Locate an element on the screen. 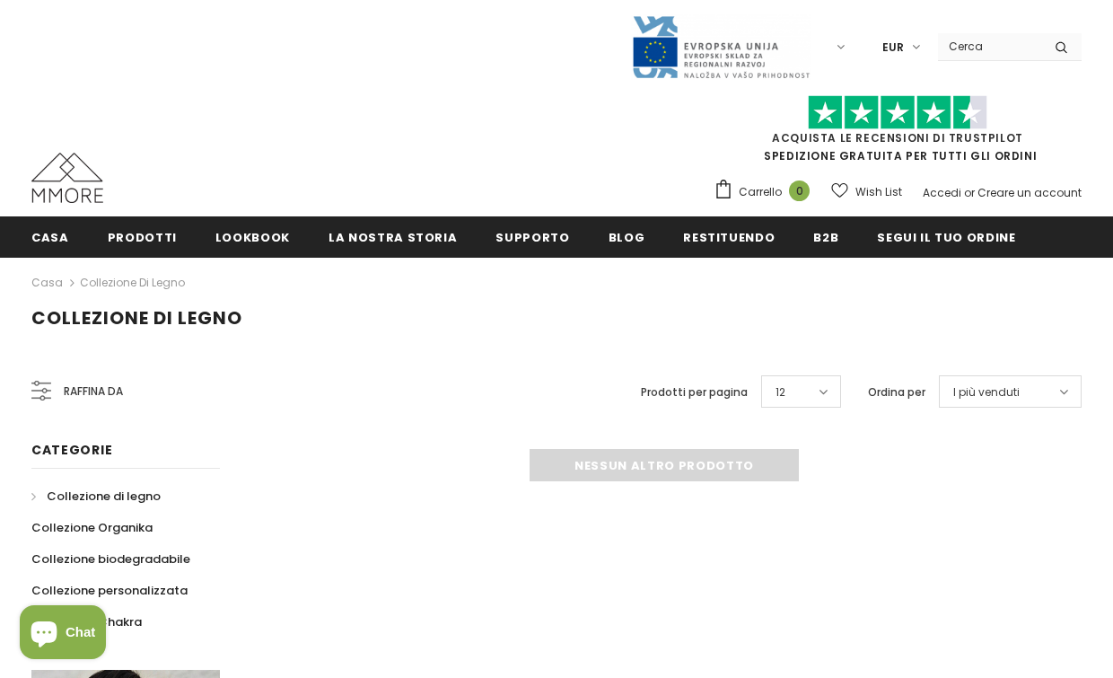 The image size is (1113, 678). img: Javni Razpis is located at coordinates (721, 47).